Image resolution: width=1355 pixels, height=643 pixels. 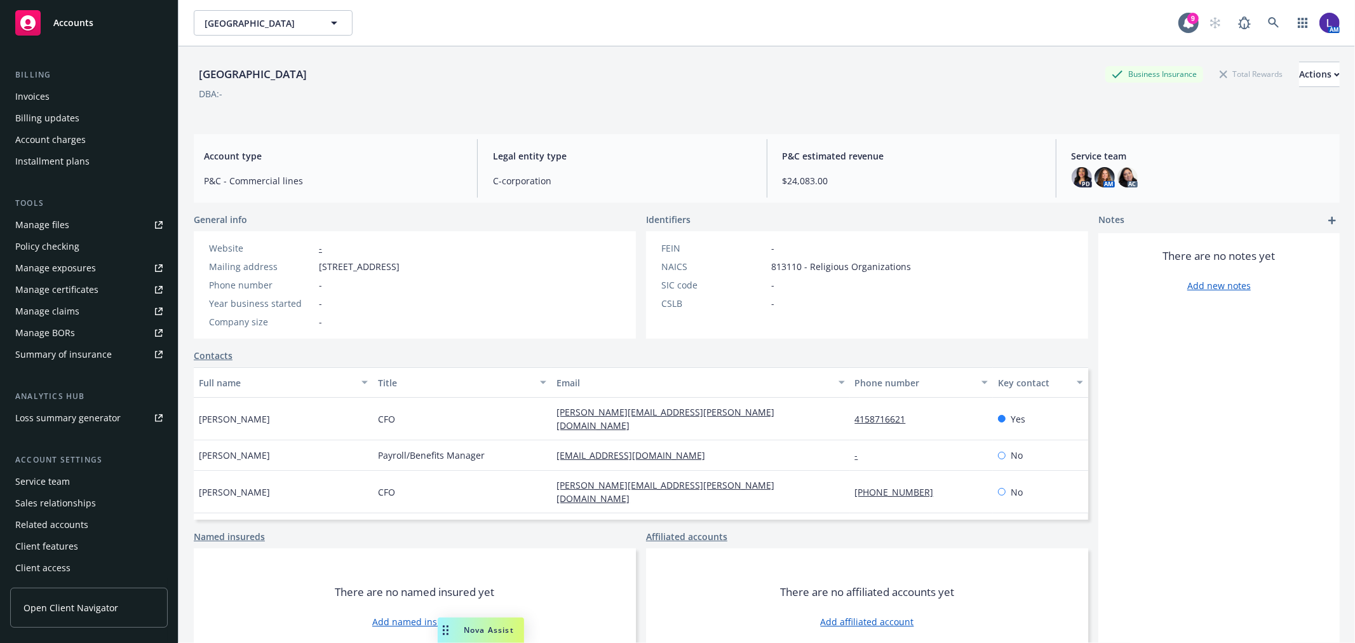 I want to click on span: Service team, so click(x=1200, y=156).